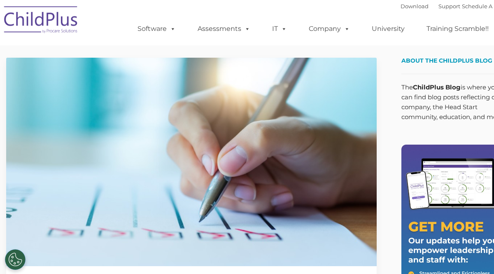  What do you see at coordinates (156, 29) in the screenshot?
I see `a: Software` at bounding box center [156, 29].